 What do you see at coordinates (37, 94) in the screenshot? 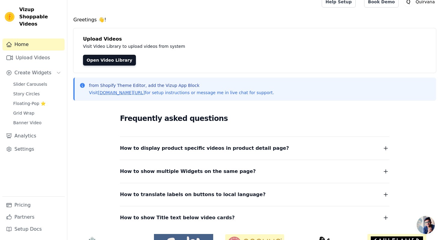
I see `a: Story Circles` at bounding box center [37, 94].